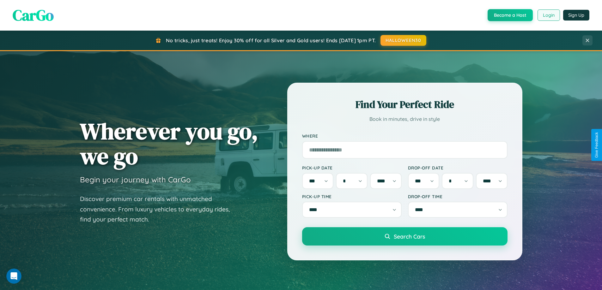 The image size is (602, 290). What do you see at coordinates (404, 237) in the screenshot?
I see `button: Search Cars` at bounding box center [404, 237].